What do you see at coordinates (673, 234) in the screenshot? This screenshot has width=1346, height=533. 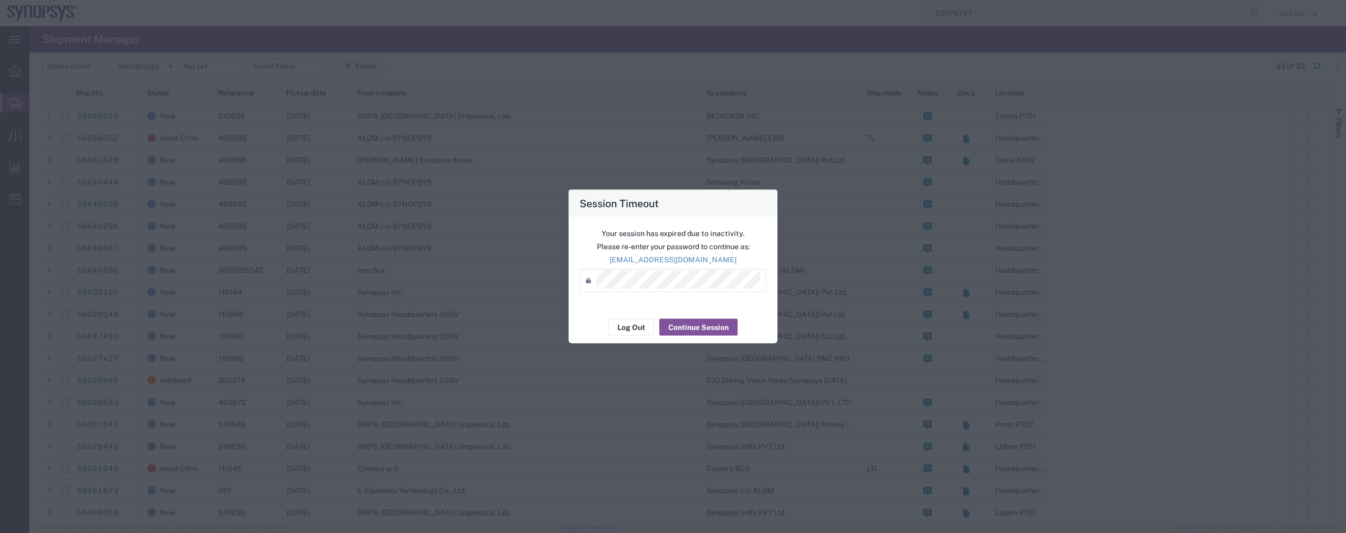 I see `p: Your session has expired due to inactivity.` at bounding box center [673, 234].